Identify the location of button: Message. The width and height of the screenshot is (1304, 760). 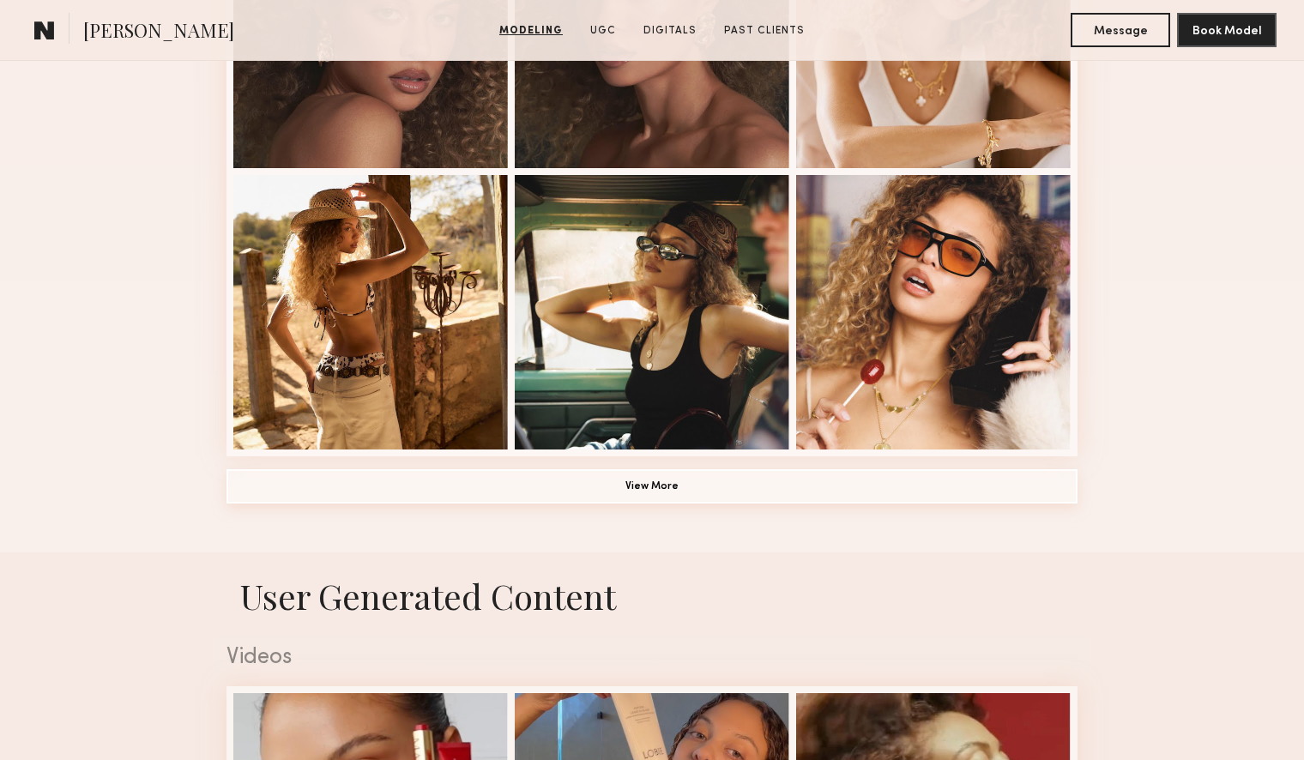
(1120, 30).